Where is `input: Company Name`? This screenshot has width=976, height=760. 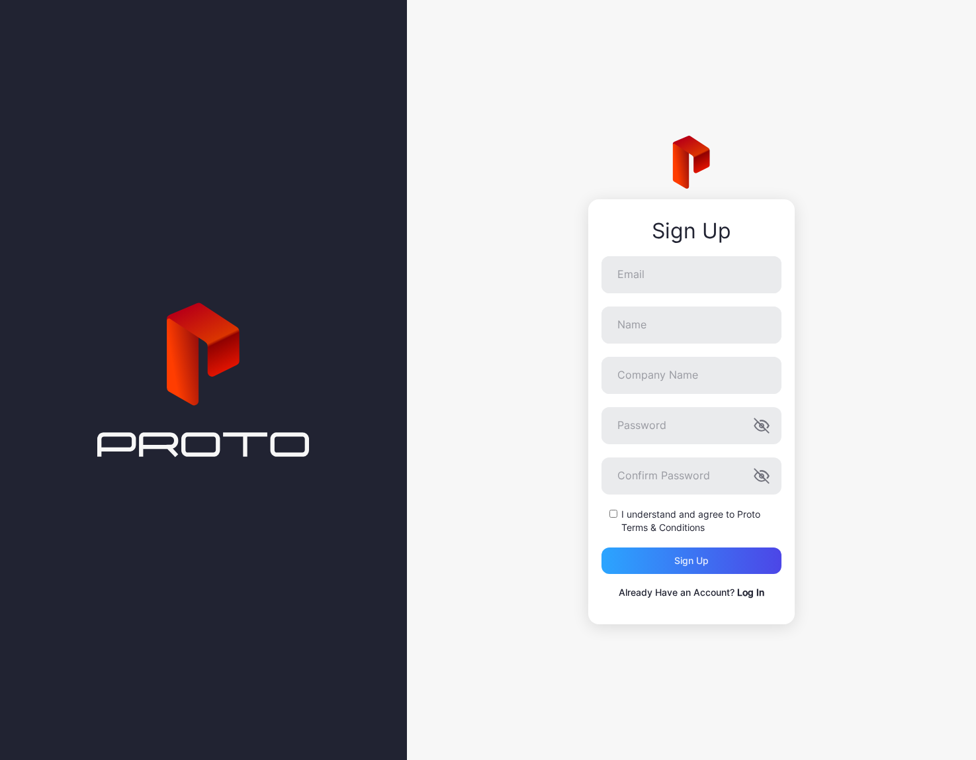
input: Company Name is located at coordinates (692, 375).